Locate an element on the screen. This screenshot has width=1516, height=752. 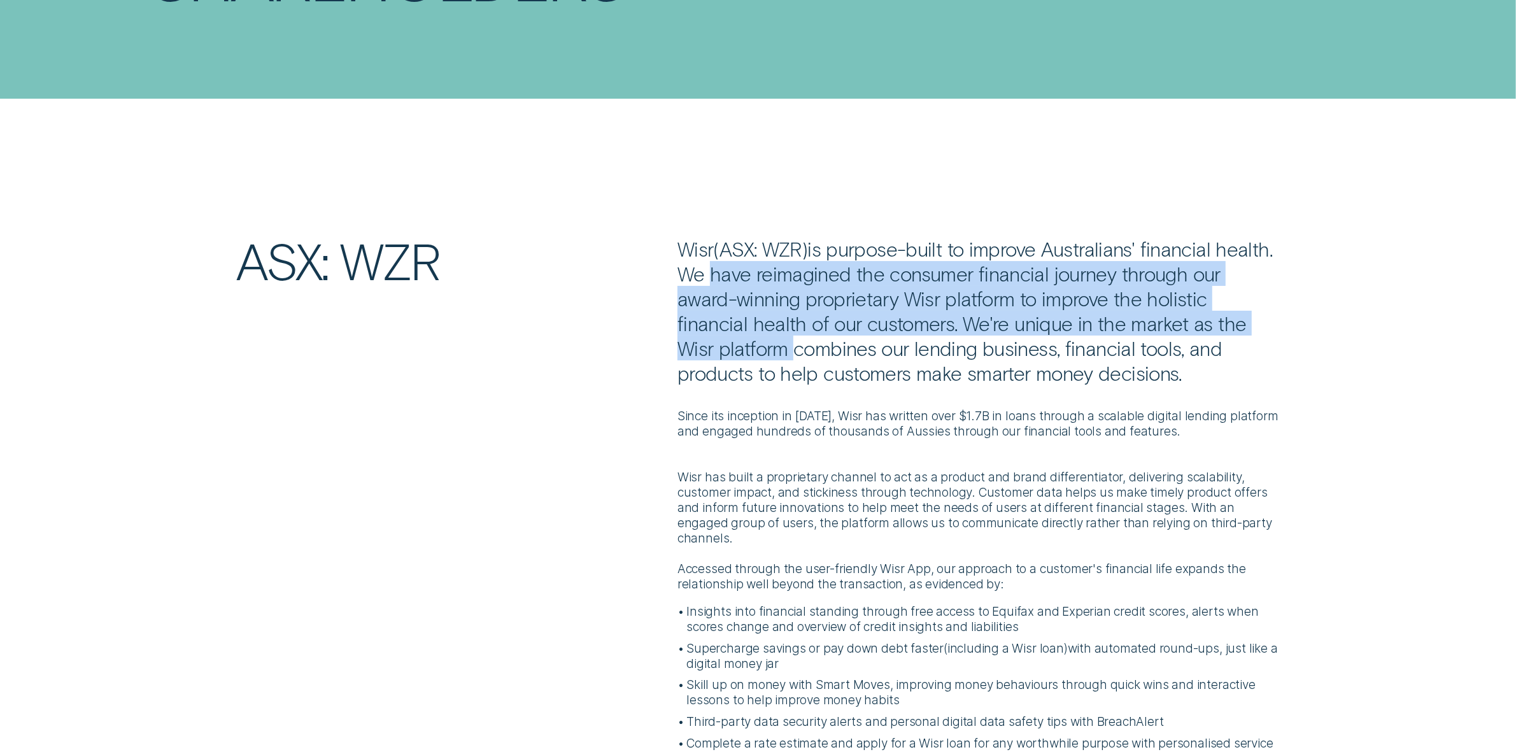
p: Wisr ASX: WZR is purpose-built to improve Australians' financial health. We have reimagined the c... is located at coordinates (979, 311).